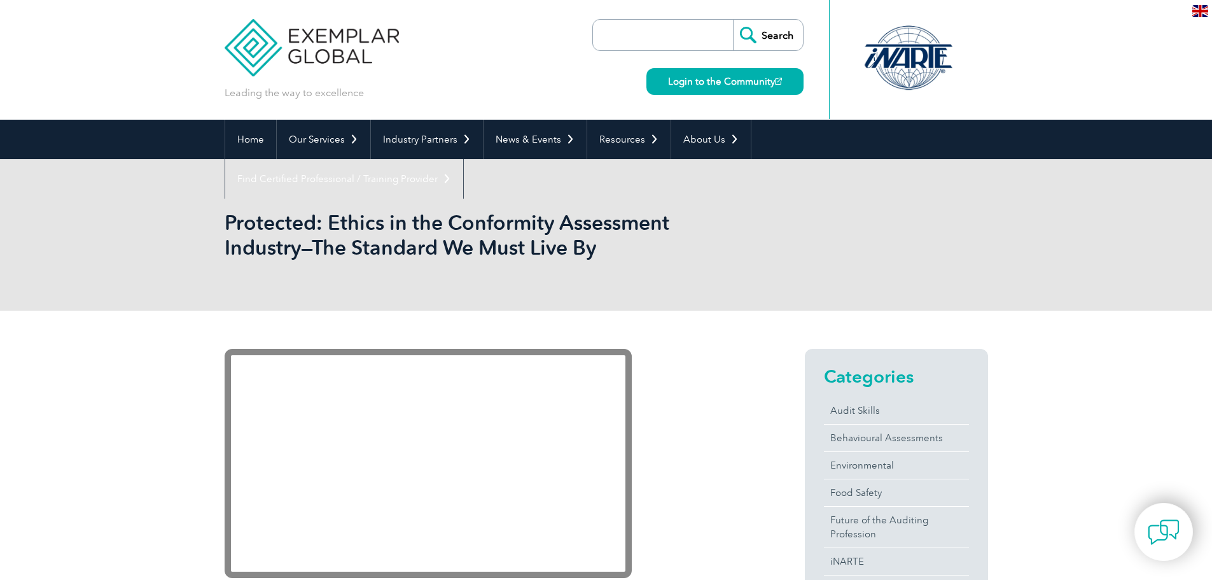 The image size is (1212, 580). I want to click on img: contact-chat.png, so click(1164, 532).